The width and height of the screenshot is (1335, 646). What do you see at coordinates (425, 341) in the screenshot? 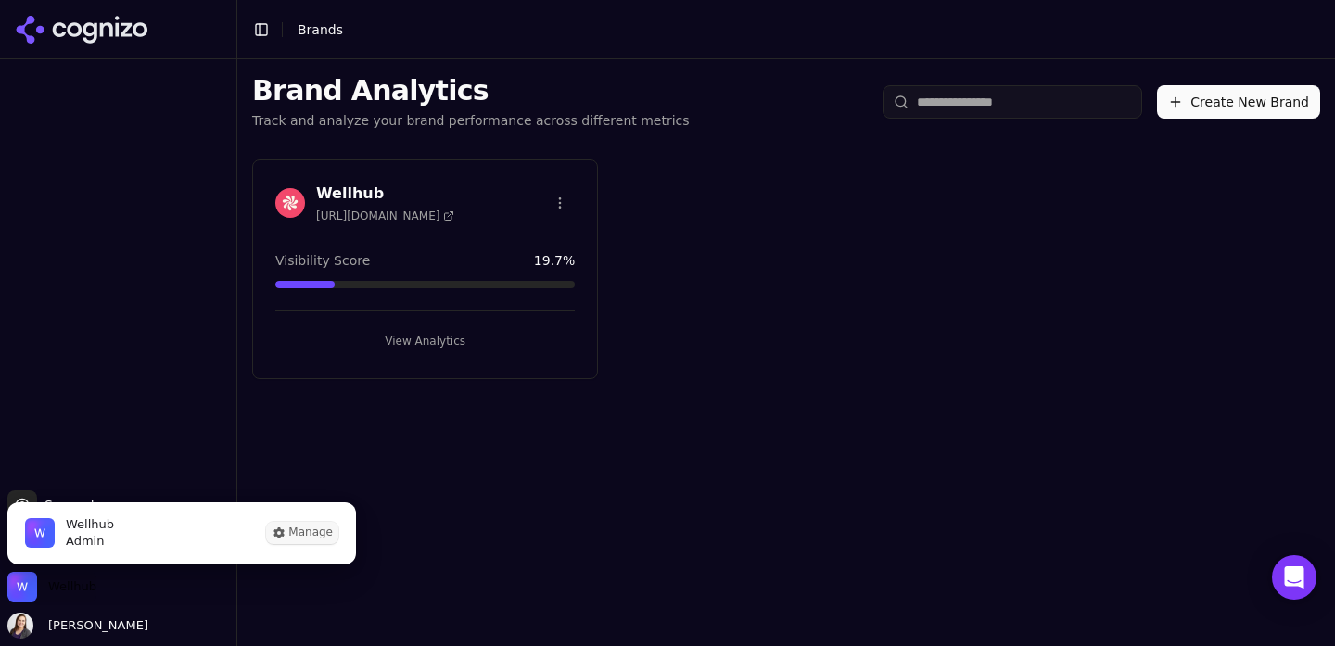
I see `button: View Analytics` at bounding box center [425, 341].